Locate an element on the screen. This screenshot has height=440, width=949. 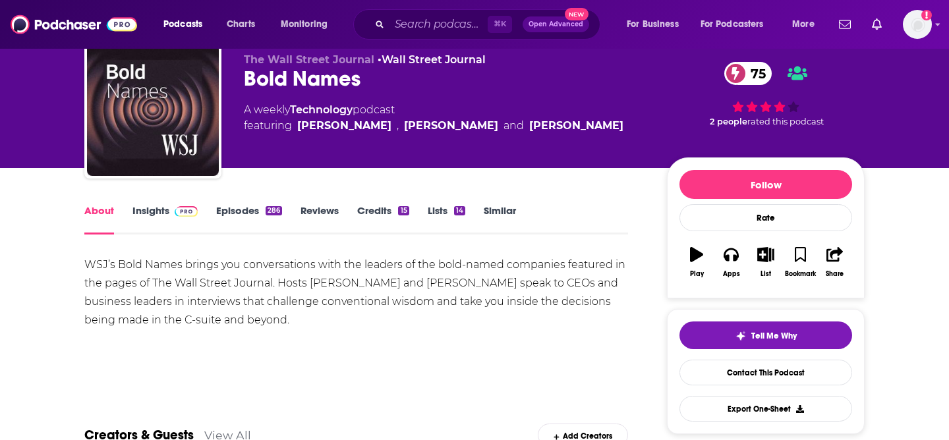
div: List is located at coordinates (766, 274).